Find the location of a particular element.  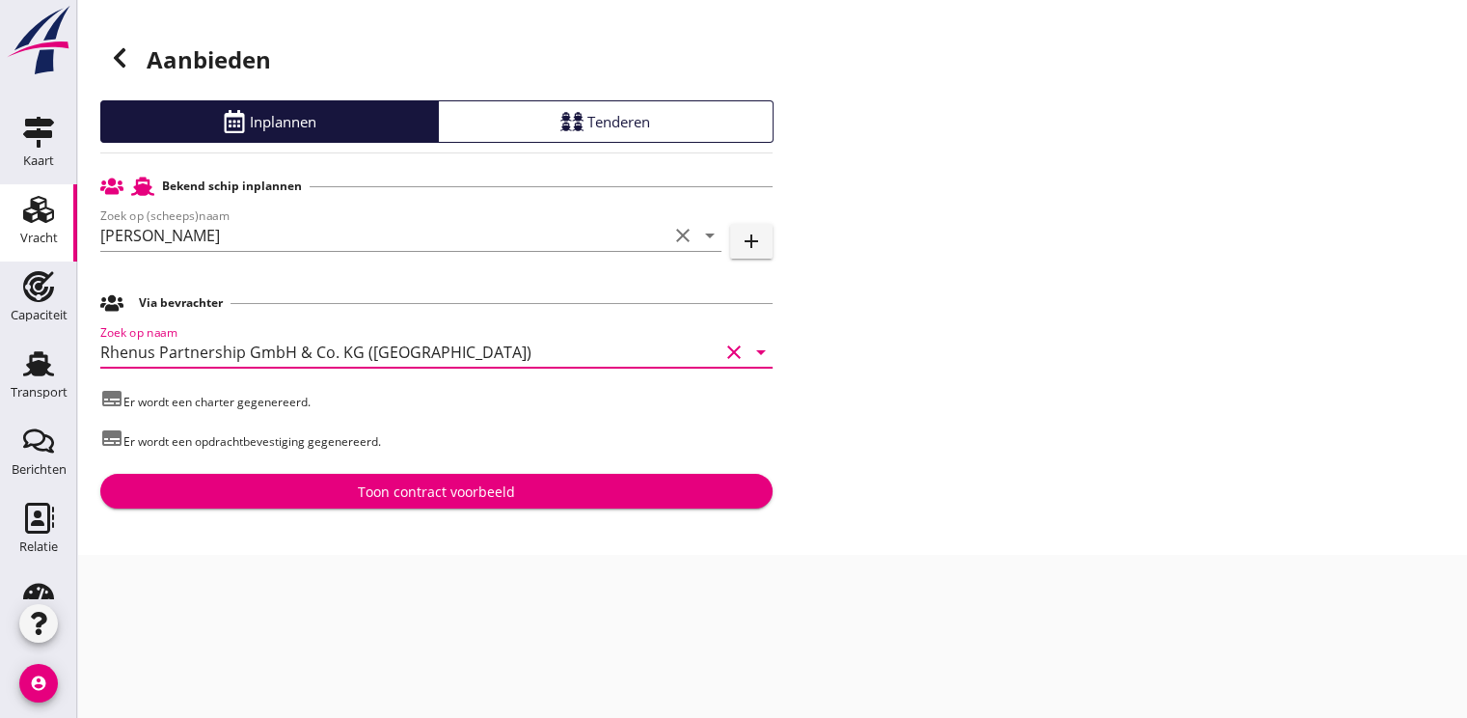

div: Berichten is located at coordinates (39, 469).